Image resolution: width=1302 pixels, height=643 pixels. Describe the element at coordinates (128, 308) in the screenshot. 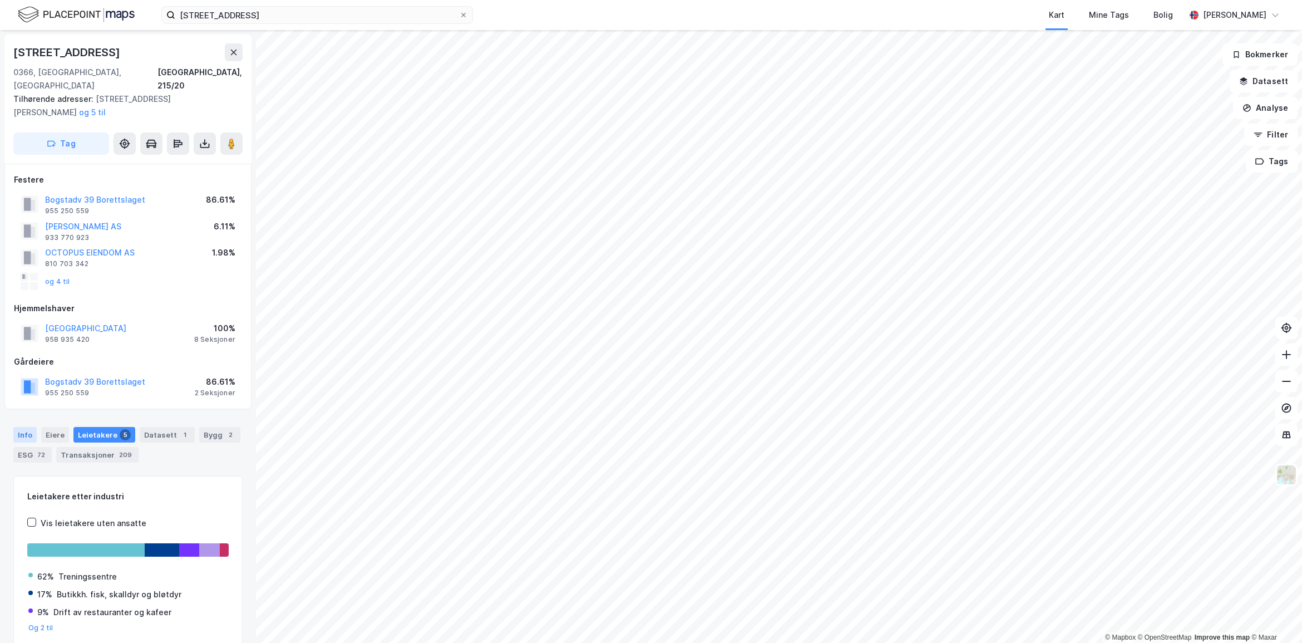

I see `div: Hjemmelshaver` at that location.